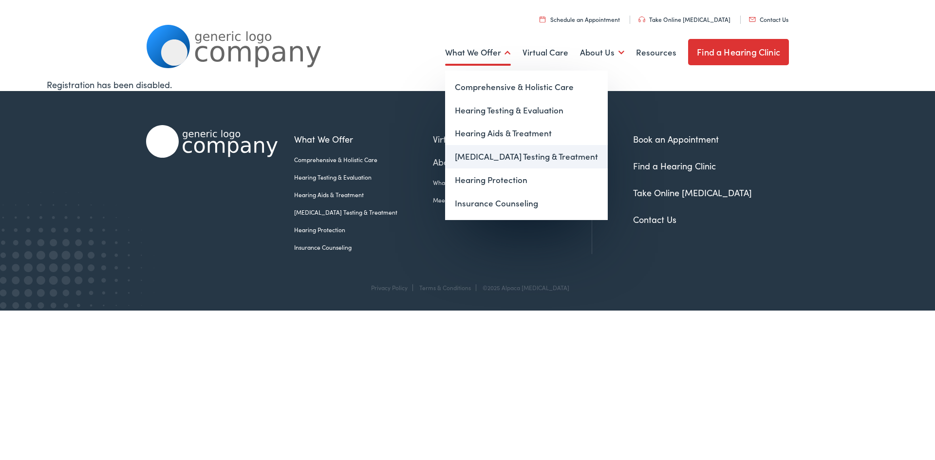 This screenshot has height=460, width=935. What do you see at coordinates (474, 183) in the screenshot?
I see `a: What We Believe` at bounding box center [474, 183].